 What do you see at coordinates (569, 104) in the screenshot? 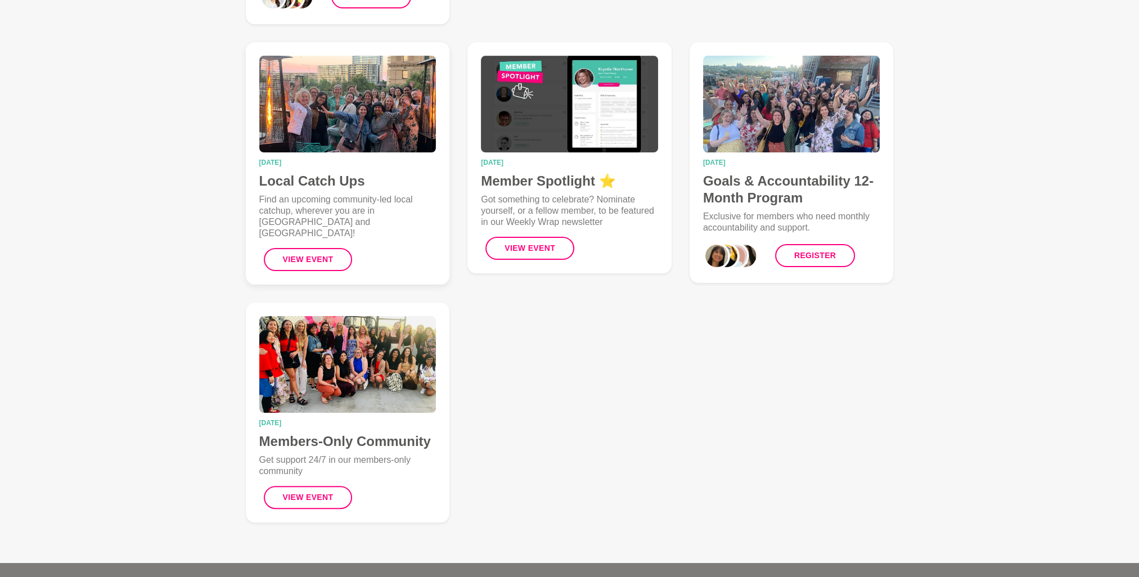
I see `img: Member Spotlight ⭐` at bounding box center [569, 104].